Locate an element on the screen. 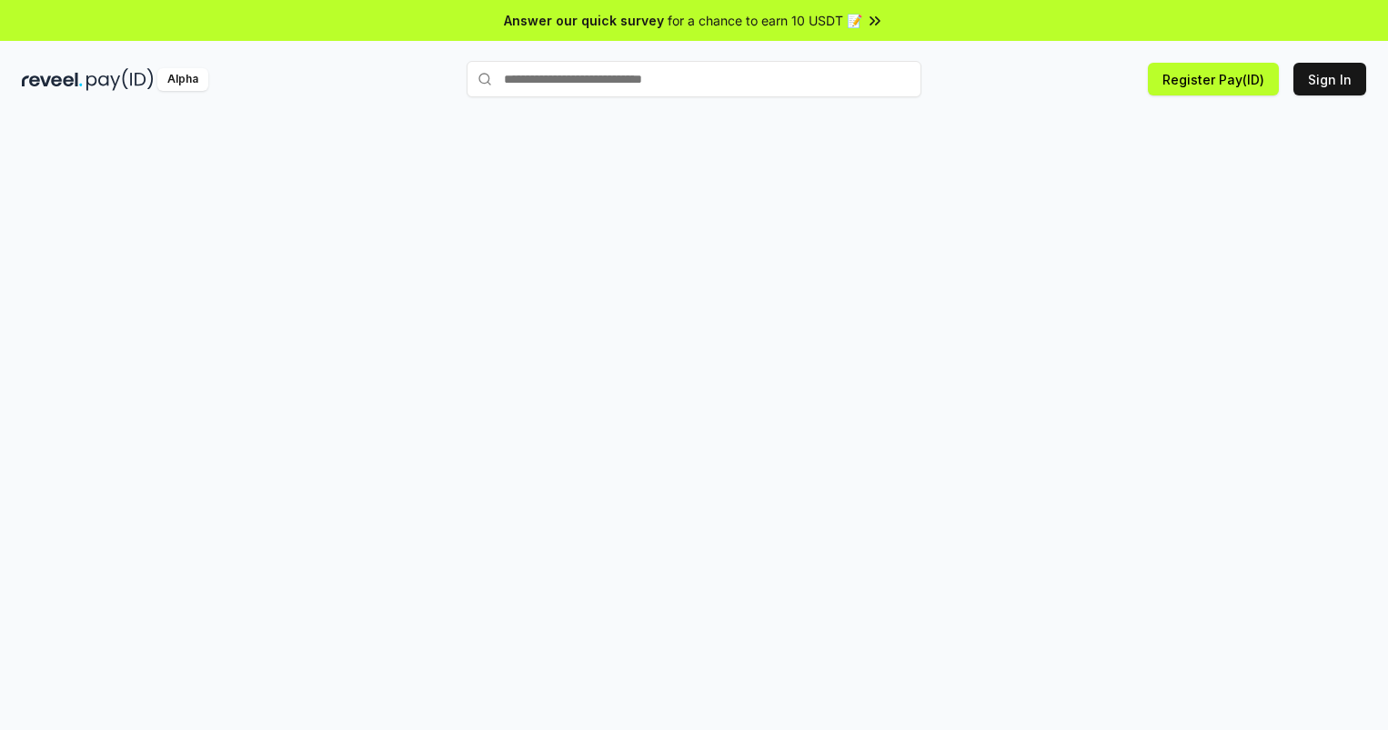 The width and height of the screenshot is (1388, 730). button: Register Pay(ID) is located at coordinates (1213, 79).